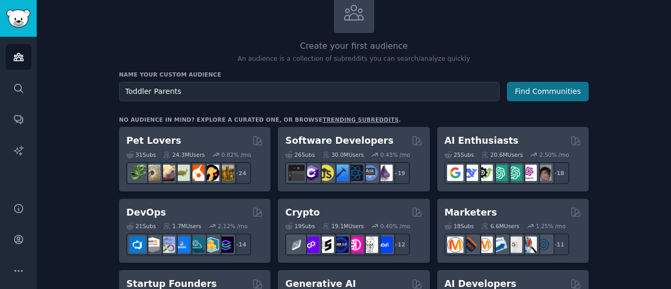 This screenshot has height=289, width=671. I want to click on img: iOSProgramming, so click(340, 173).